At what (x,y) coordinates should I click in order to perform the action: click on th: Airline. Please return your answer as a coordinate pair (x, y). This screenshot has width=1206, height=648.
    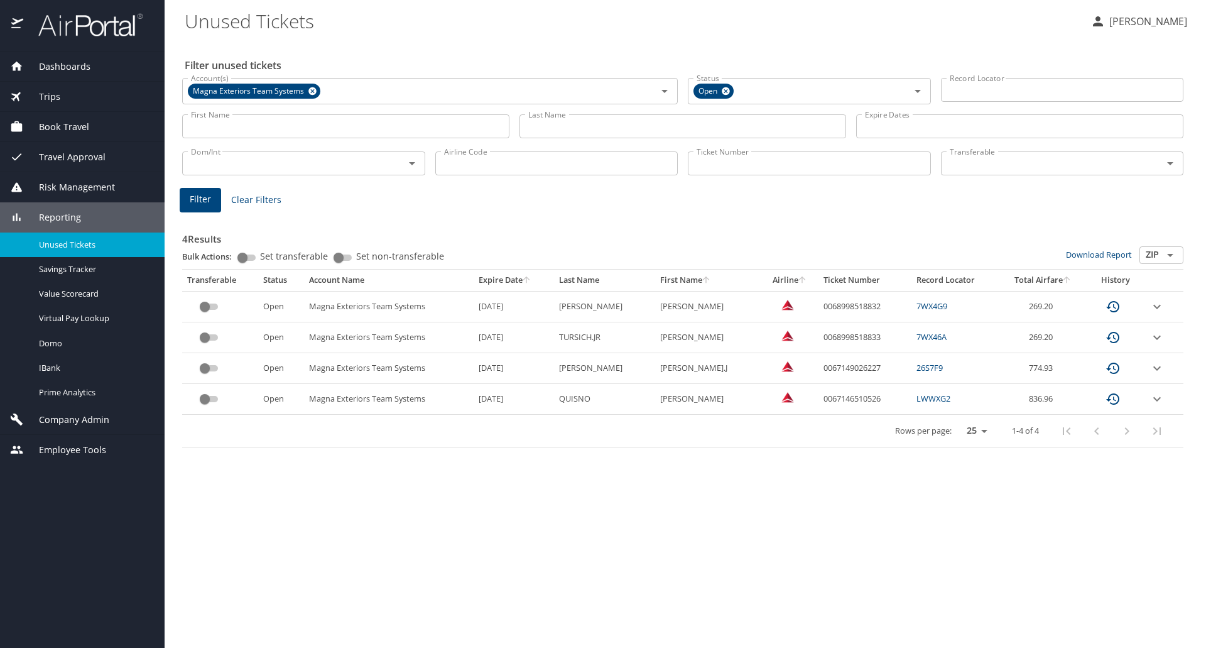
    Looking at the image, I should click on (790, 280).